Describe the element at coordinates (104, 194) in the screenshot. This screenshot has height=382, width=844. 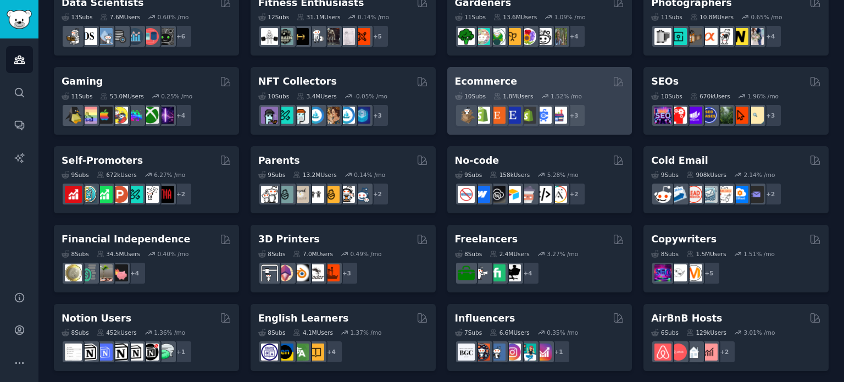
I see `img: selfpromotion` at that location.